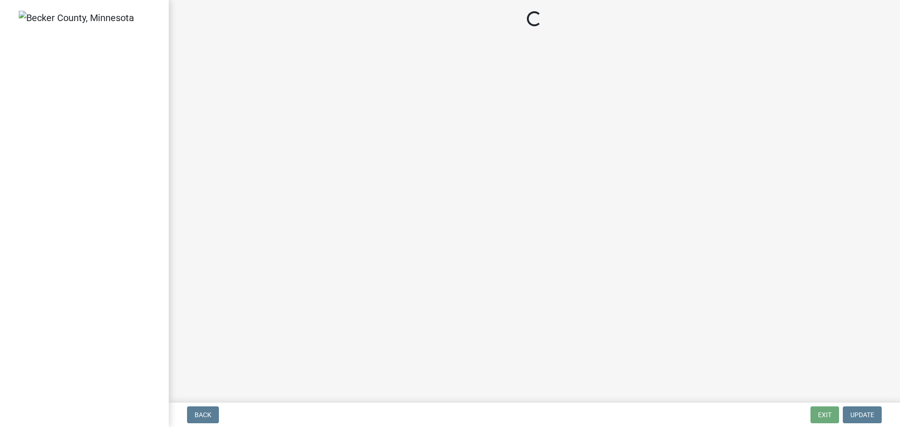 The image size is (900, 427). I want to click on img: Becker County, Minnesota, so click(76, 18).